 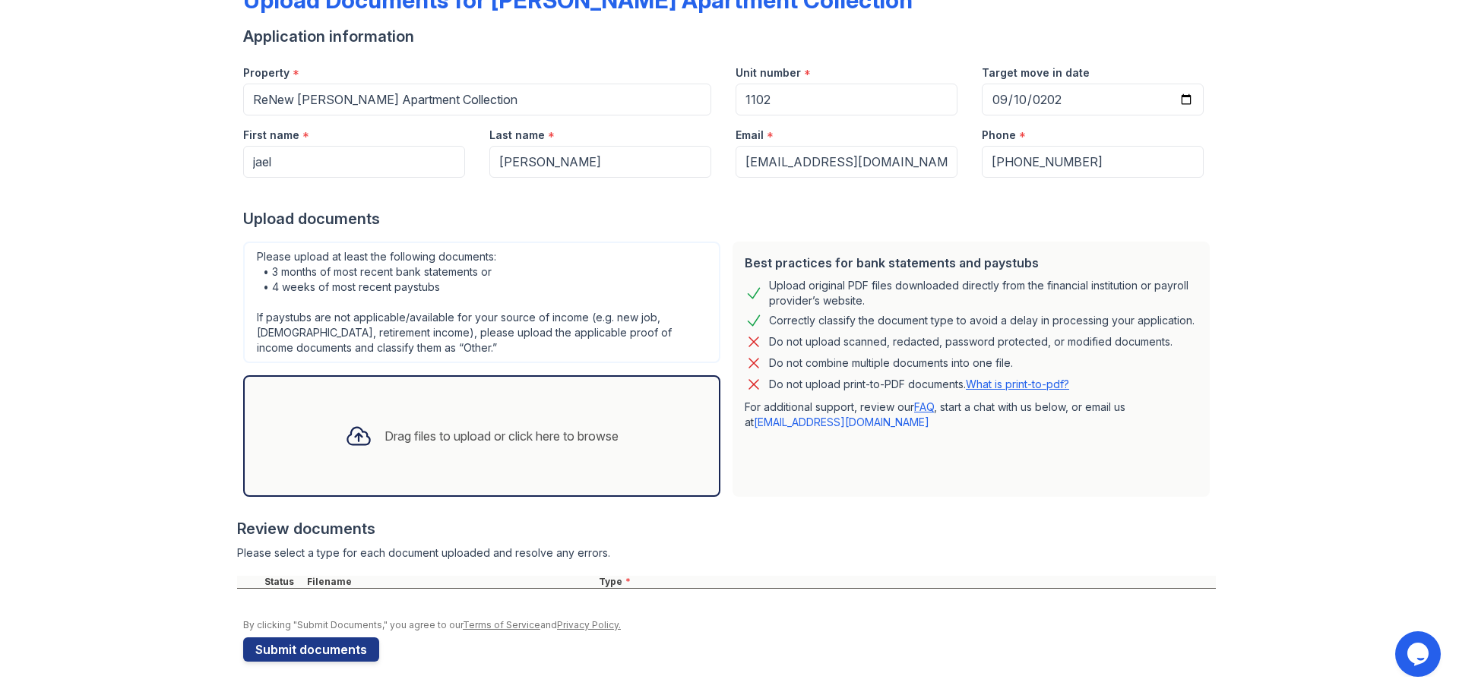 I want to click on a: Terms of Service, so click(x=502, y=625).